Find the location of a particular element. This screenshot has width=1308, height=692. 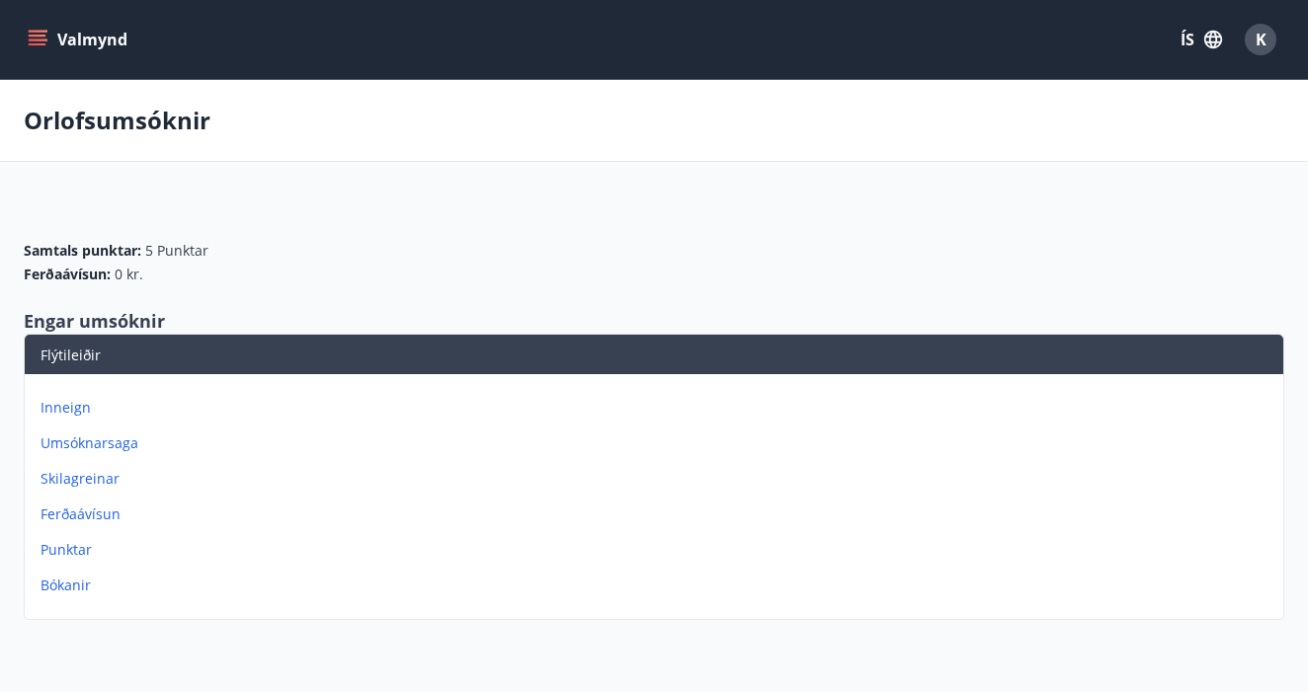

span: 0 kr. is located at coordinates (128, 275).